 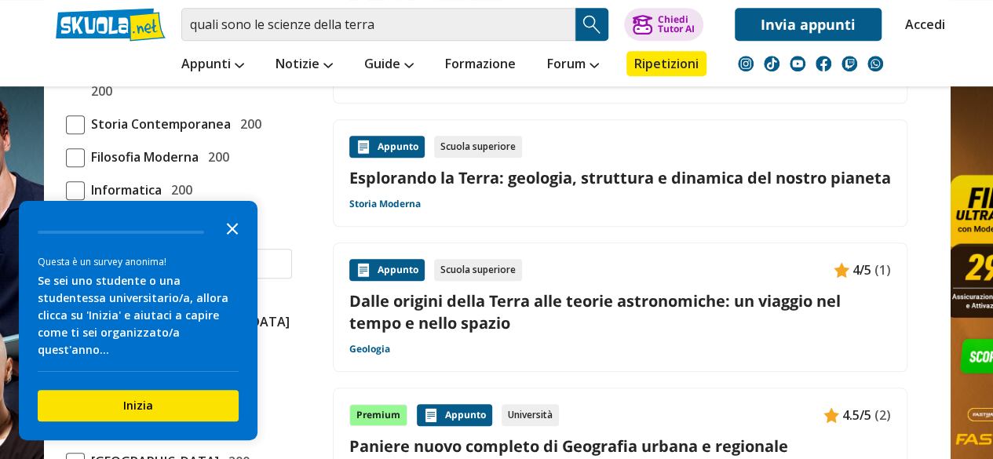 What do you see at coordinates (138, 316) in the screenshot?
I see `div: Se sei uno studente o una studentessa universitario/a, allora clicca su 'Inizia' e aiutaci a capi...` at bounding box center [138, 316].